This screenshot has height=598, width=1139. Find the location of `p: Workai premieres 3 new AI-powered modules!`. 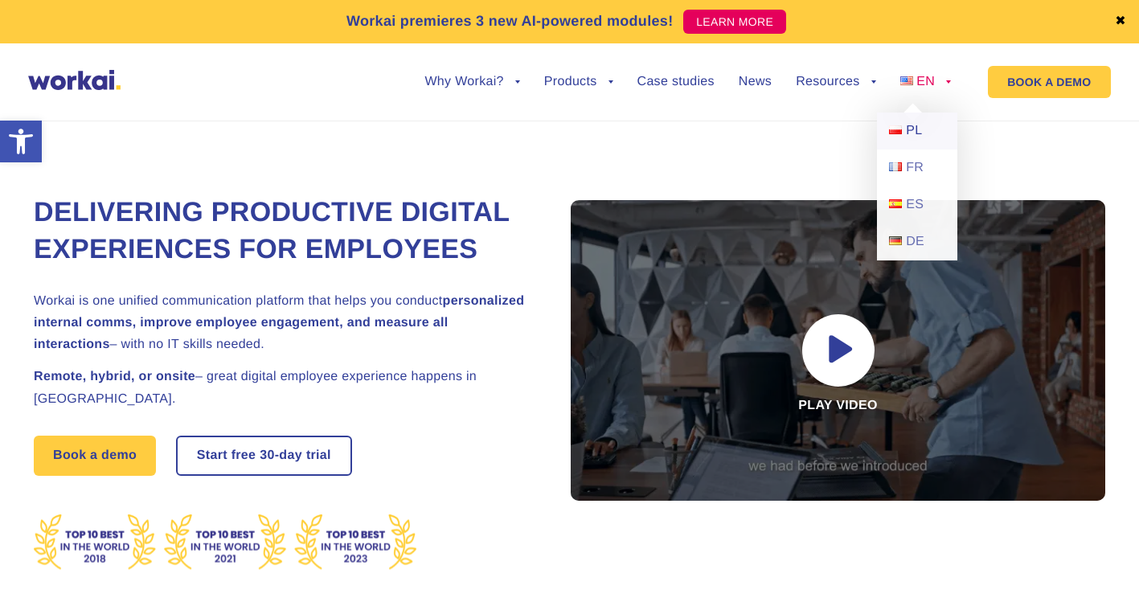

p: Workai premieres 3 new AI-powered modules! is located at coordinates (510, 21).